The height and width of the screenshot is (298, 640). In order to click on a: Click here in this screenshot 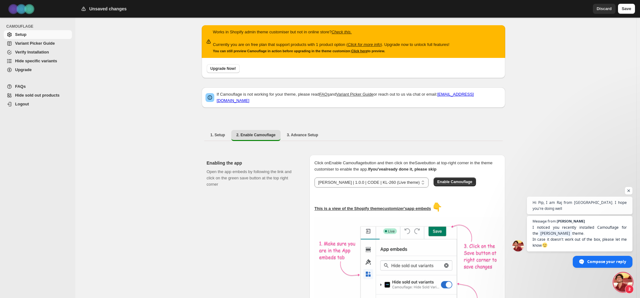, I will do `click(359, 51)`.